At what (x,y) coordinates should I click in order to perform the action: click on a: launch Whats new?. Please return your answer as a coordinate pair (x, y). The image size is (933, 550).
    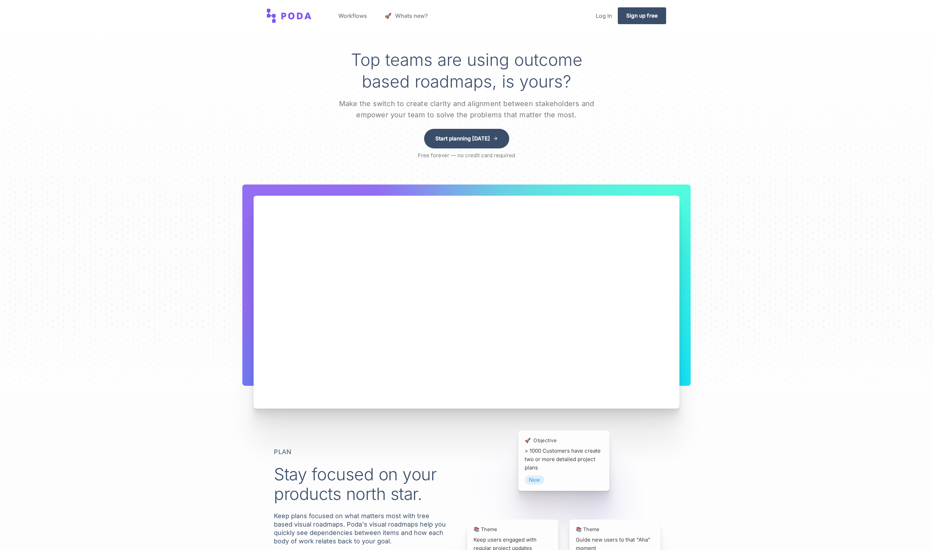
    Looking at the image, I should click on (406, 16).